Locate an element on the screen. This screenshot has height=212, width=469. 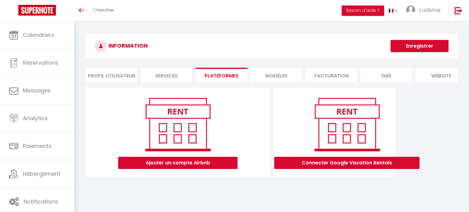
img: Super Booking is located at coordinates (37, 10).